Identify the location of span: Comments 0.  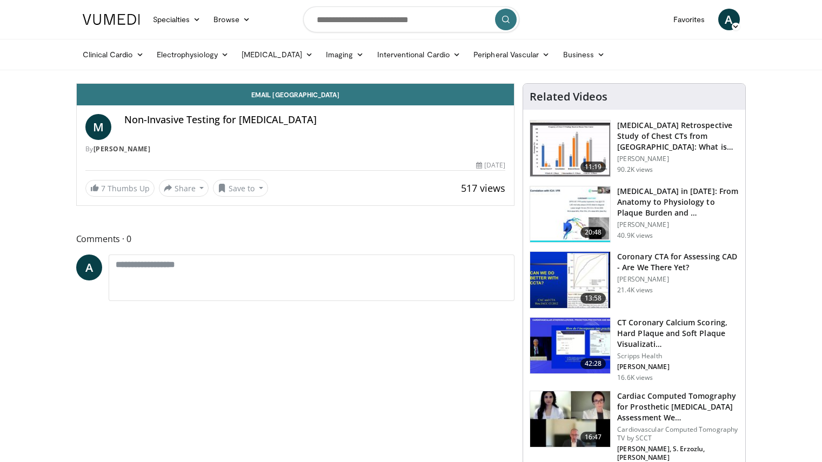
(296, 239).